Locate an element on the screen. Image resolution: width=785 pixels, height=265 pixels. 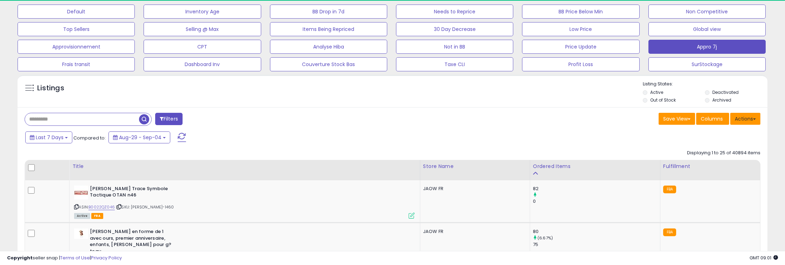
button: Needs to Reprice is located at coordinates (455, 12).